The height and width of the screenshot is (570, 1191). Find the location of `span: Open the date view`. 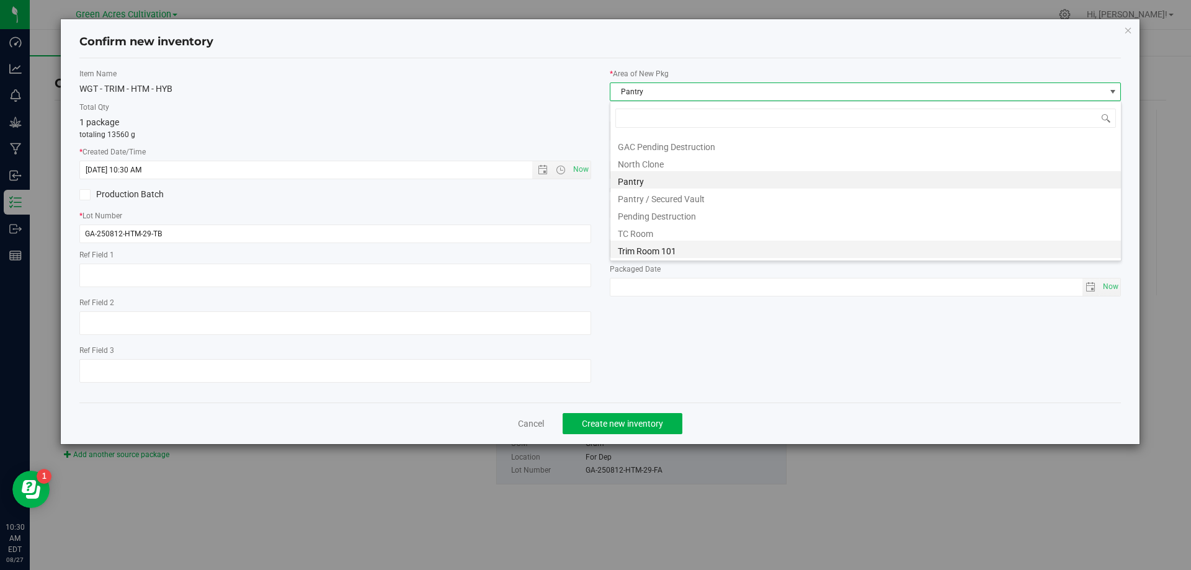

span: Open the date view is located at coordinates (543, 170).